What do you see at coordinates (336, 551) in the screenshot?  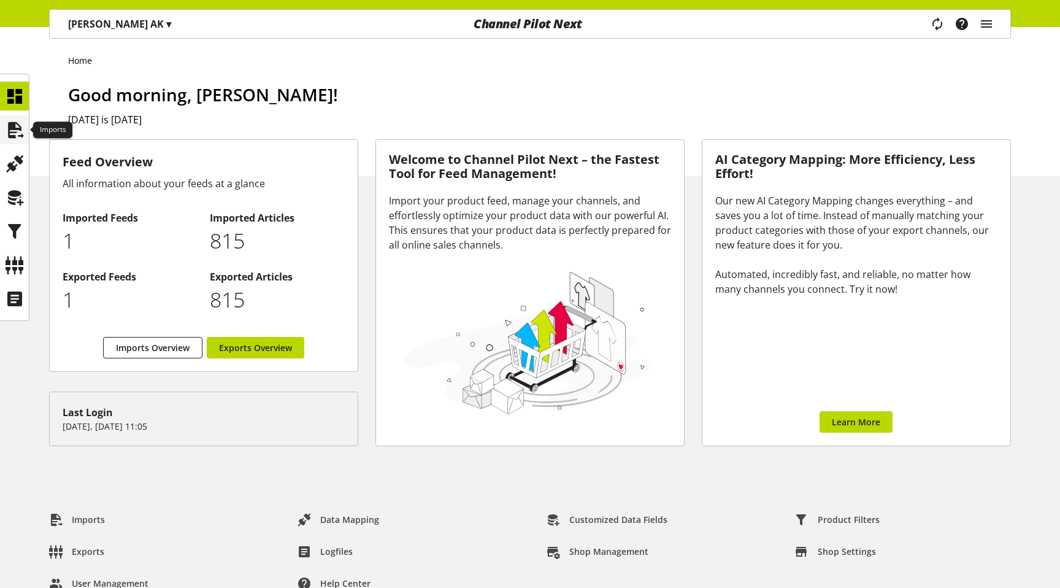 I see `span: Logfiles` at bounding box center [336, 551].